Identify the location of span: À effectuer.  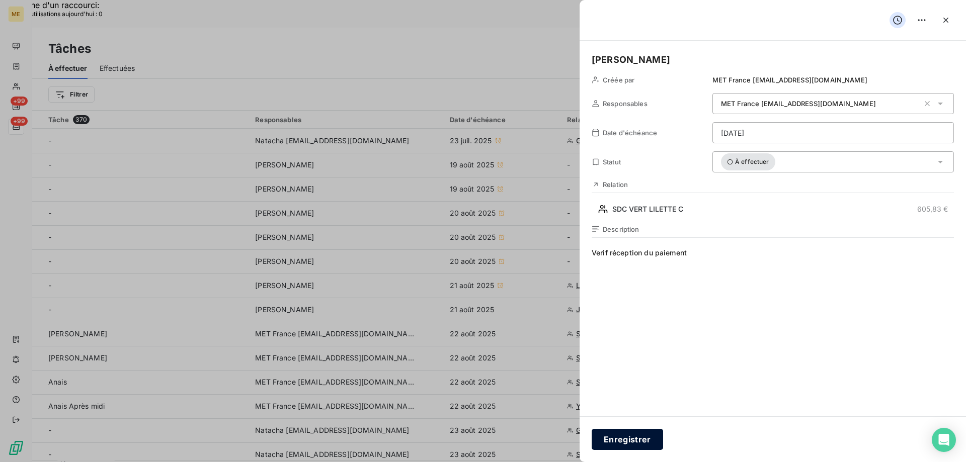
(748, 162).